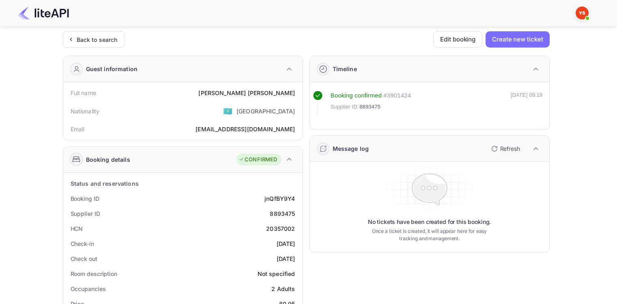 The width and height of the screenshot is (617, 304). What do you see at coordinates (258, 159) in the screenshot?
I see `div: CONFIRMED` at bounding box center [258, 159].